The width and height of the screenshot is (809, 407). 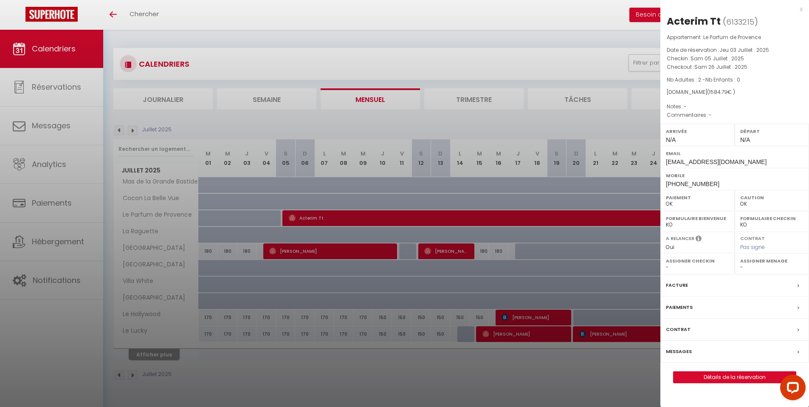 What do you see at coordinates (735, 59) in the screenshot?
I see `p: Checkin :` at bounding box center [735, 59].